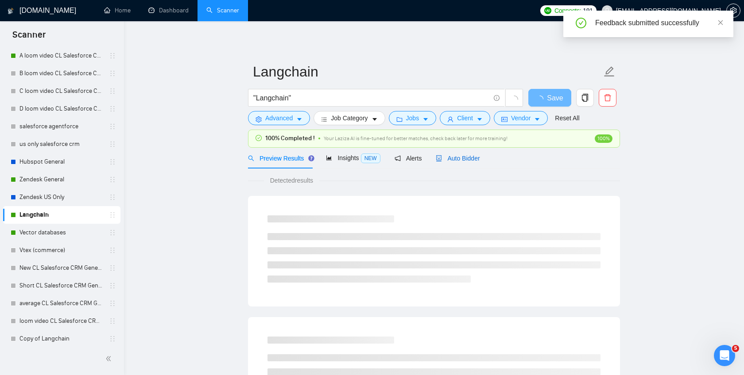 The height and width of the screenshot is (375, 744). I want to click on a: salesforce agentforce, so click(62, 127).